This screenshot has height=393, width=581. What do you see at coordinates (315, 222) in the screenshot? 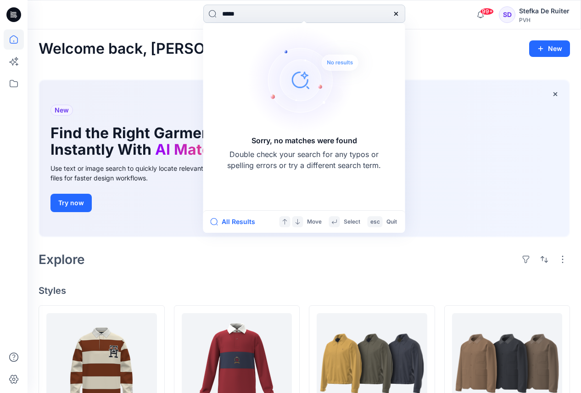
I see `p: Move` at bounding box center [315, 222].